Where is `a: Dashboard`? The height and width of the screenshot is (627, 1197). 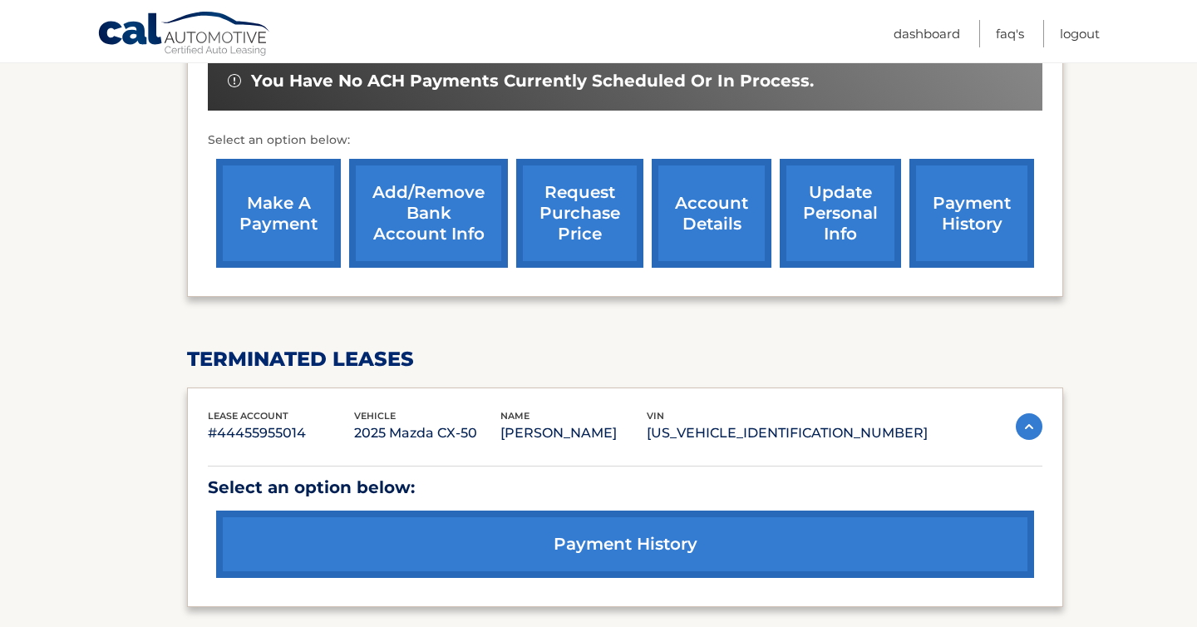 a: Dashboard is located at coordinates (927, 33).